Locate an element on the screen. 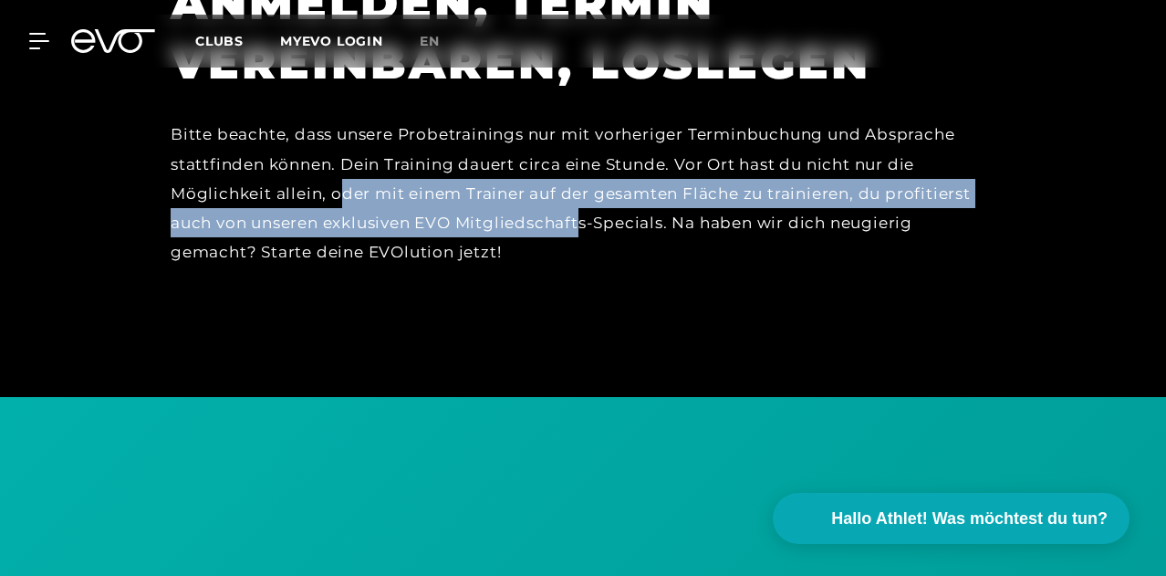 The image size is (1166, 576). span: Clubs is located at coordinates (219, 41).